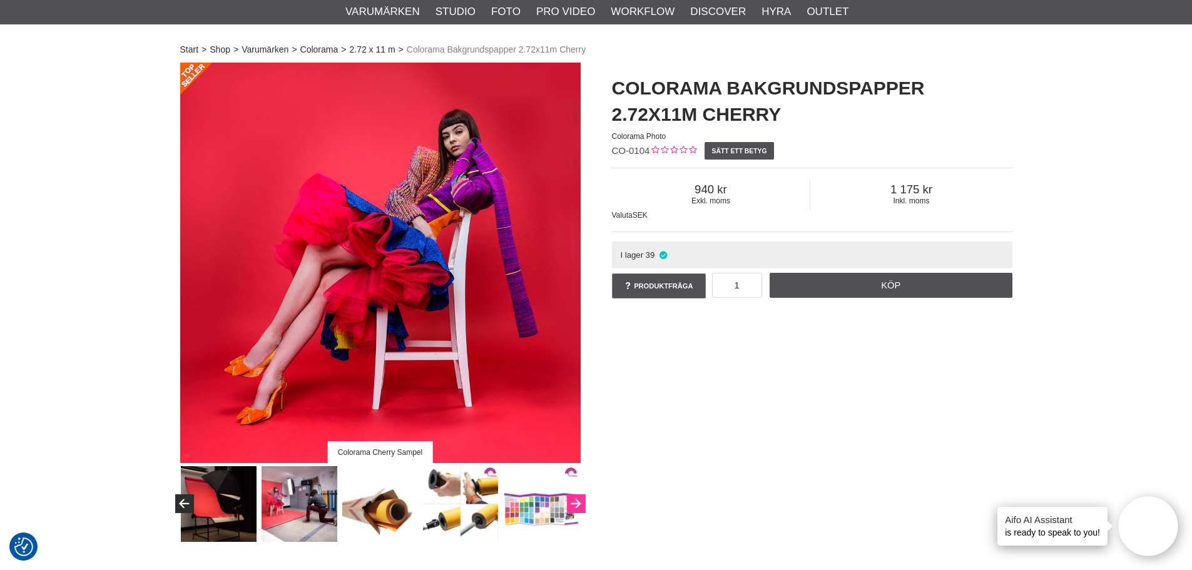 The width and height of the screenshot is (1192, 570). I want to click on img: Supplied in robust packaging, so click(380, 504).